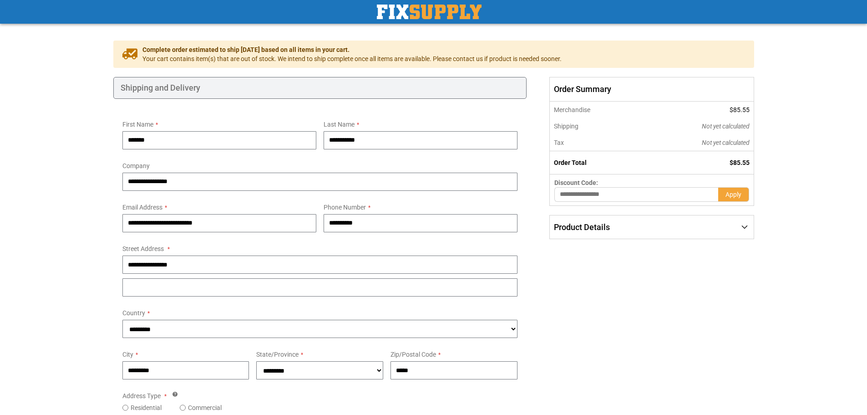  What do you see at coordinates (146, 407) in the screenshot?
I see `label: Residential` at bounding box center [146, 407].